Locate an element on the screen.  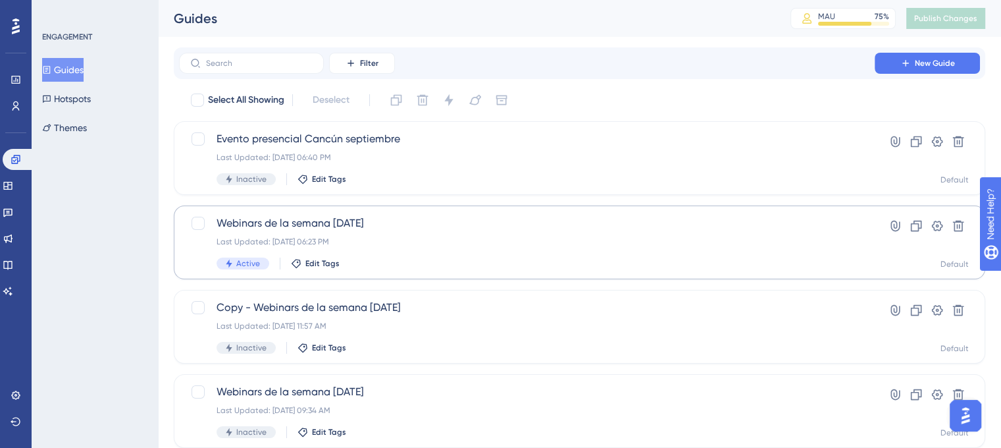
span: Need Help? is located at coordinates (57, 11).